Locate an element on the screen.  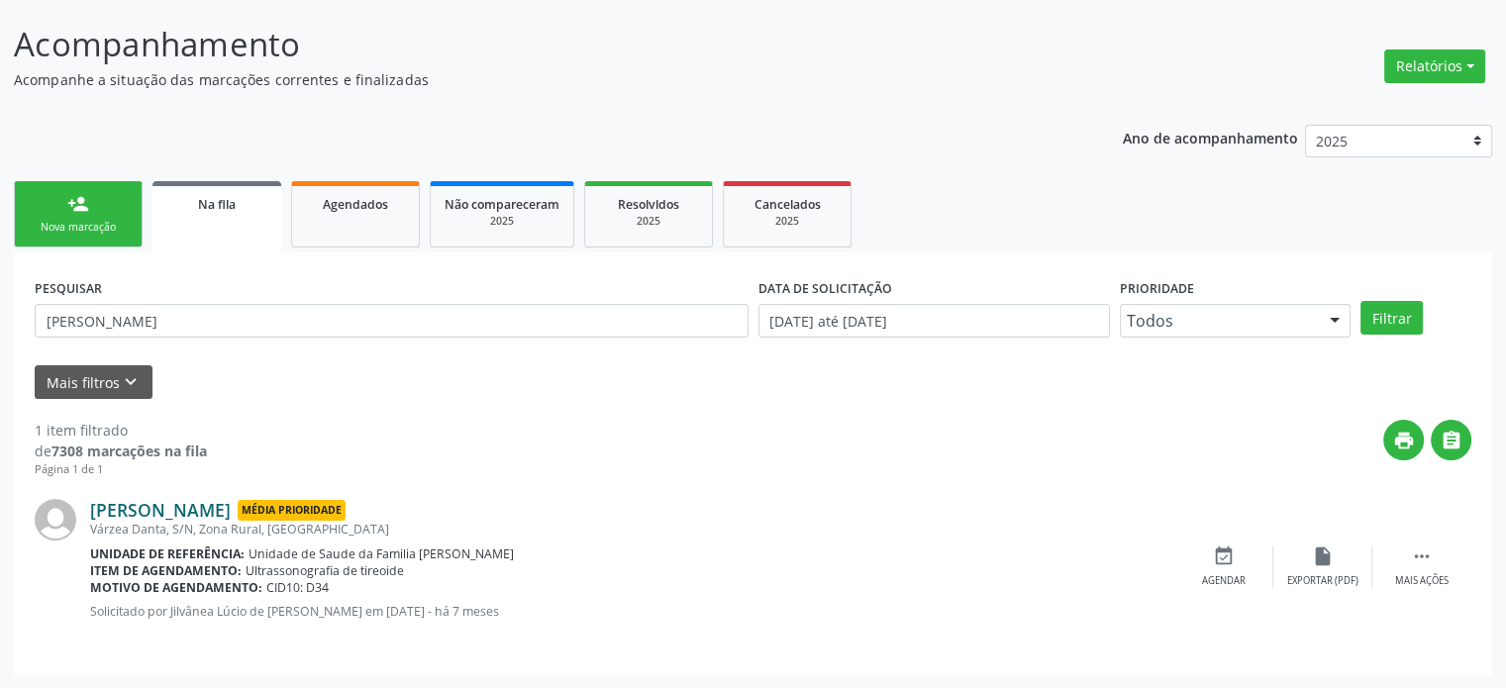
i: keyboard_arrow_down is located at coordinates (131, 382).